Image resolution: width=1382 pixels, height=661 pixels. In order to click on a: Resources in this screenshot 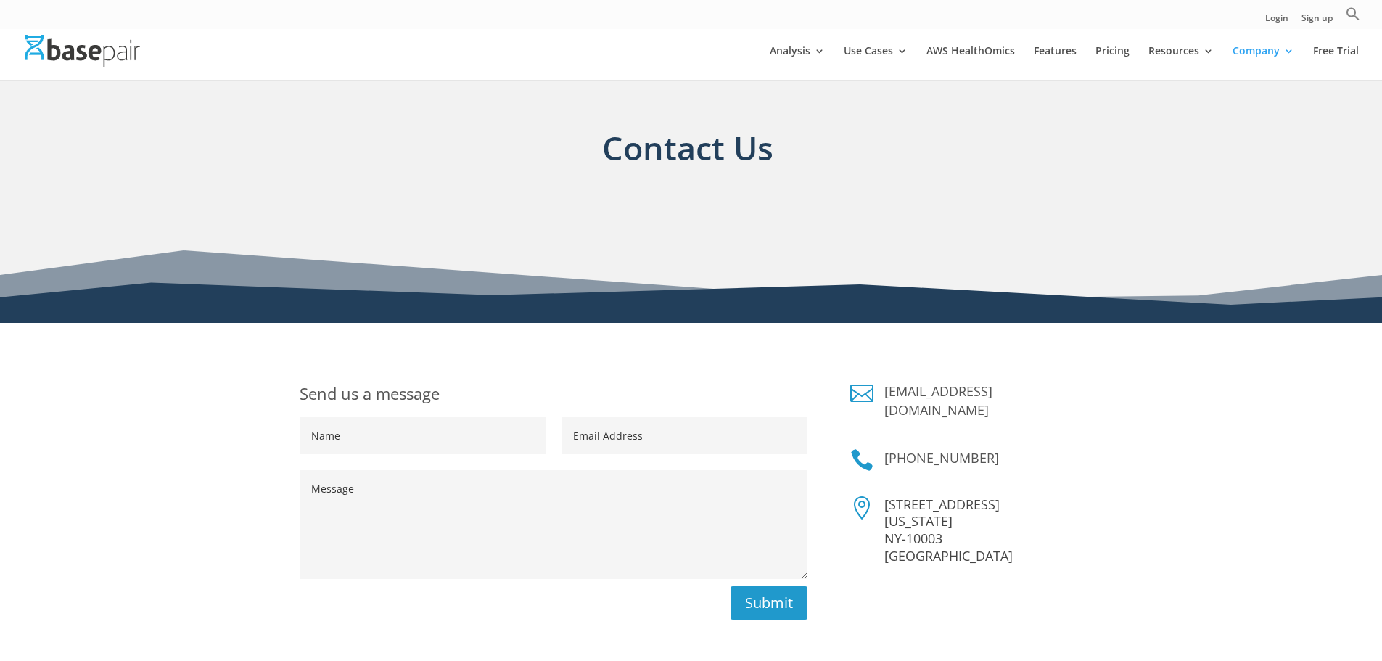, I will do `click(1181, 62)`.